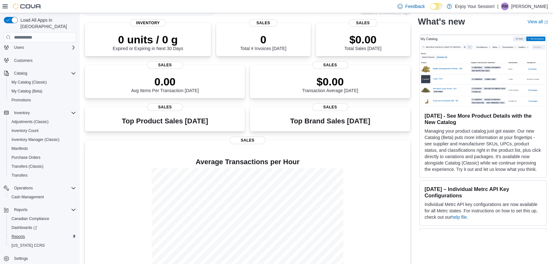 The width and height of the screenshot is (553, 264). I want to click on a: Cash Management, so click(27, 197).